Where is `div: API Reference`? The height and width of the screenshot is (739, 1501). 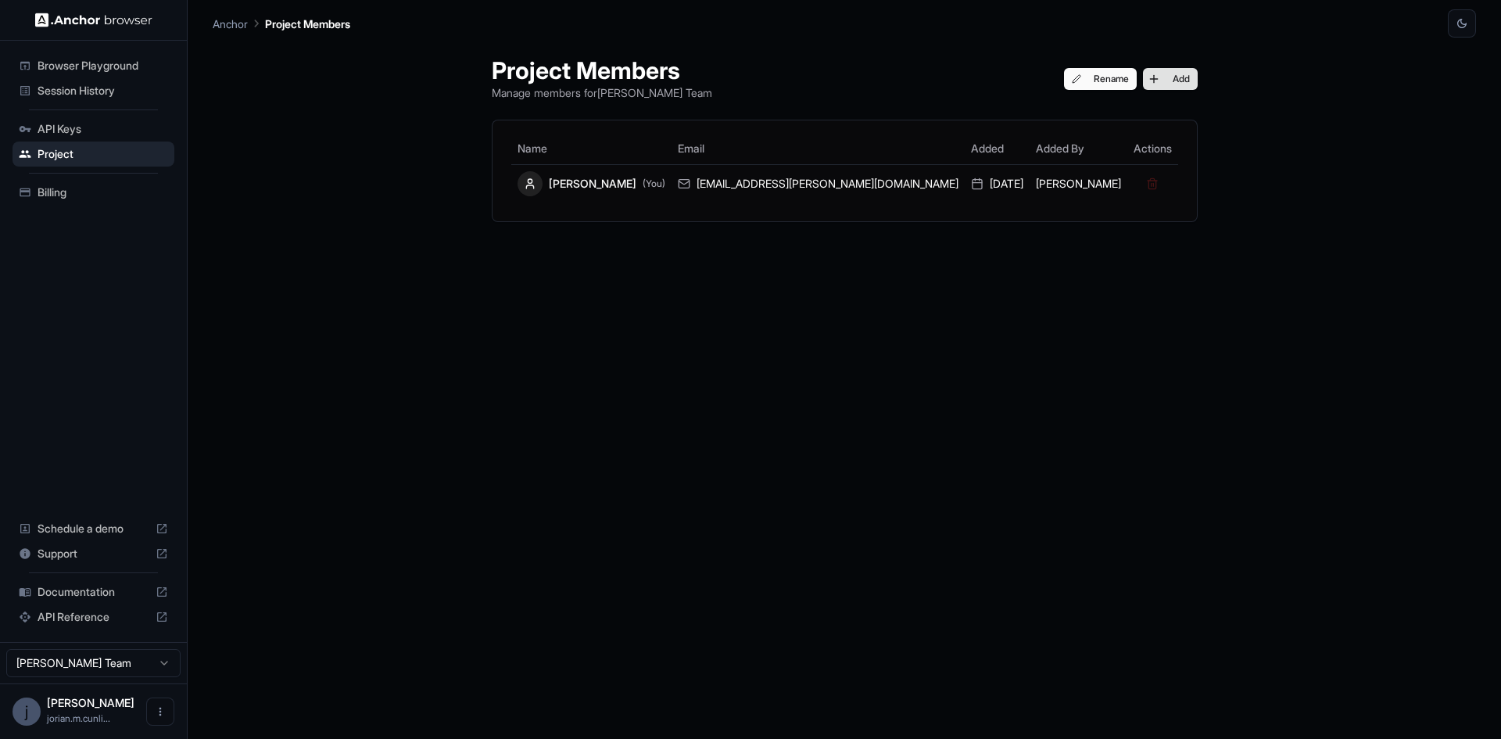
div: API Reference is located at coordinates (93, 617).